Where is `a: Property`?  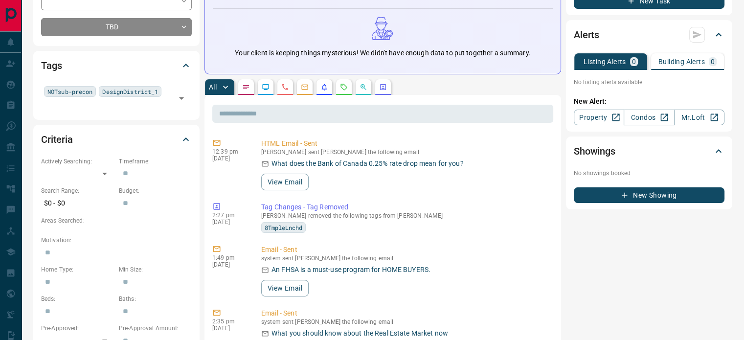
a: Property is located at coordinates (599, 117).